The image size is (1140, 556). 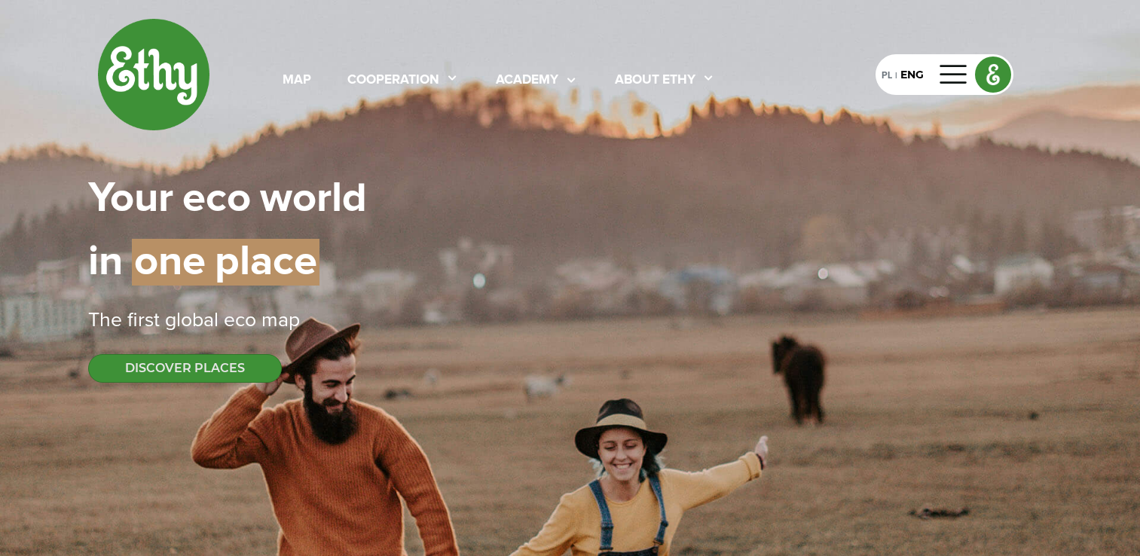 What do you see at coordinates (154, 75) in the screenshot?
I see `img: ethy-logo` at bounding box center [154, 75].